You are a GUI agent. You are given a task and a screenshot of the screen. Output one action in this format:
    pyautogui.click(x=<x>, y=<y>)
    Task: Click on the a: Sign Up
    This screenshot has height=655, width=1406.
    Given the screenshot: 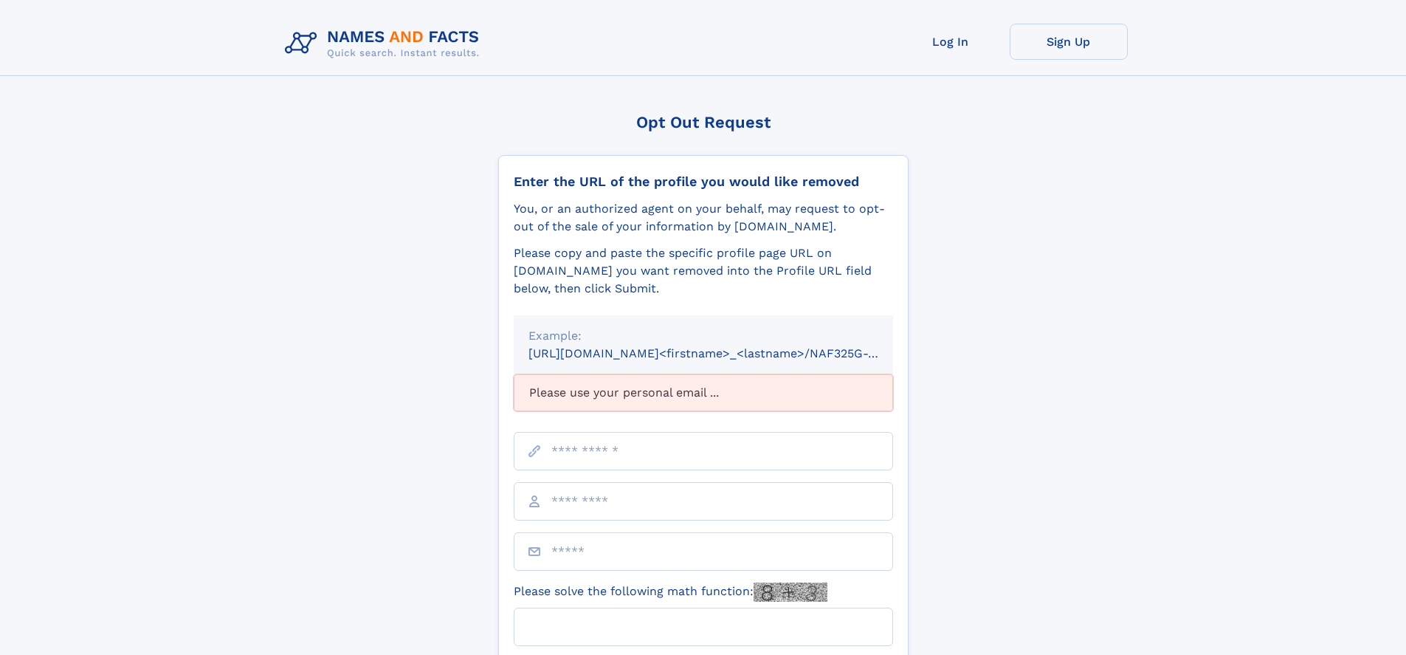 What is the action you would take?
    pyautogui.click(x=1069, y=41)
    